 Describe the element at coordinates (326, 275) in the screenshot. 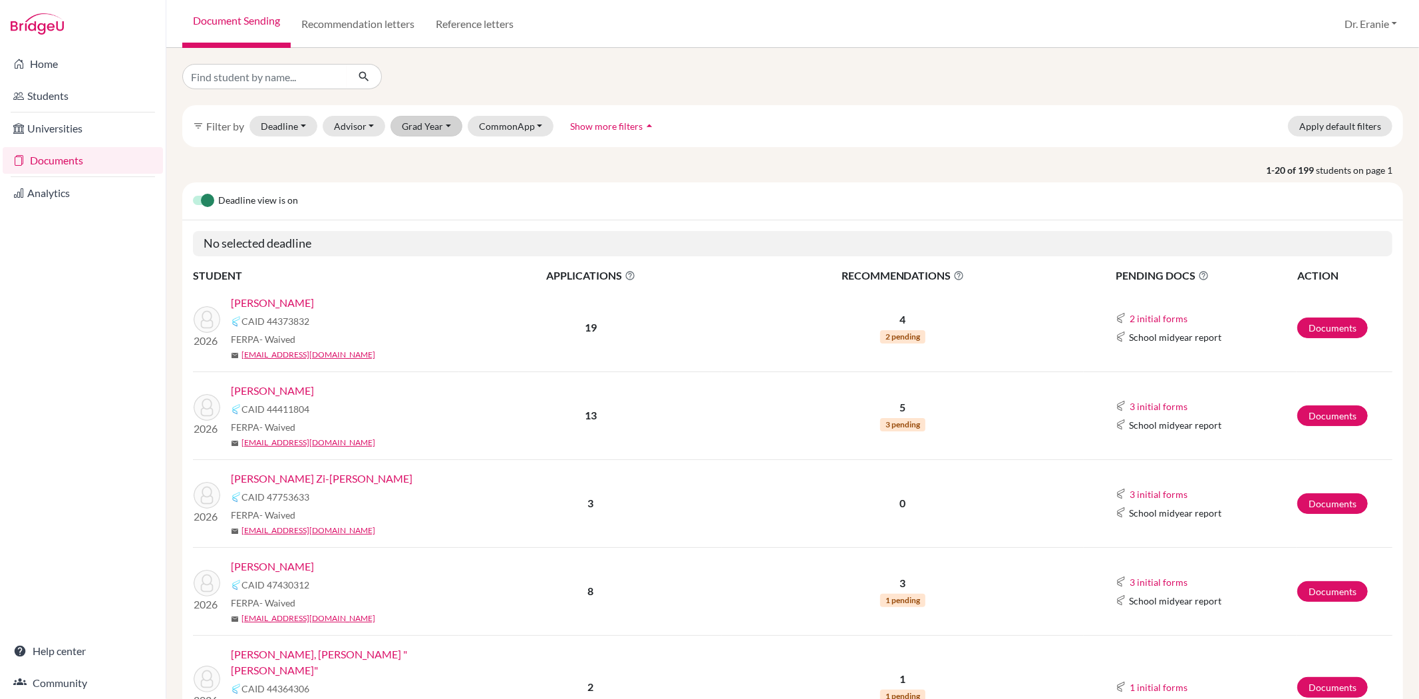

I see `th: STUDENT` at that location.